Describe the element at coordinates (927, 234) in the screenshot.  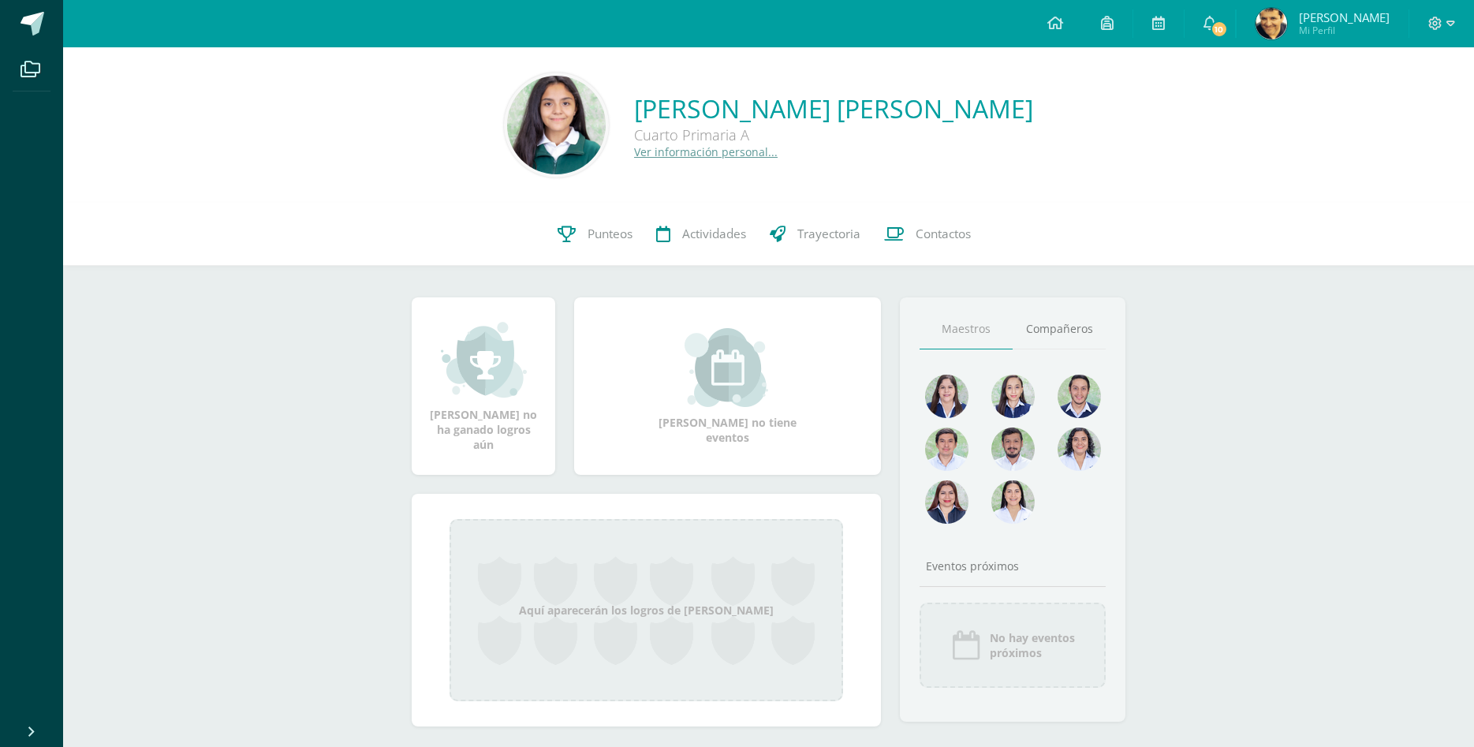
I see `a: Contactos` at that location.